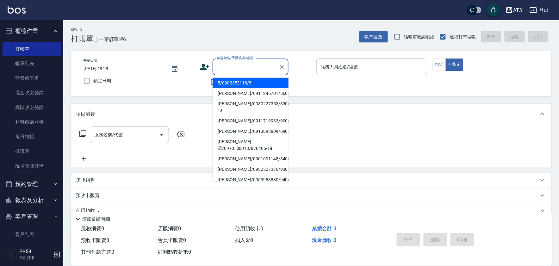  What do you see at coordinates (235, 58) in the screenshot?
I see `label: 顧客姓名/手機號碼/編號` at bounding box center [235, 58].